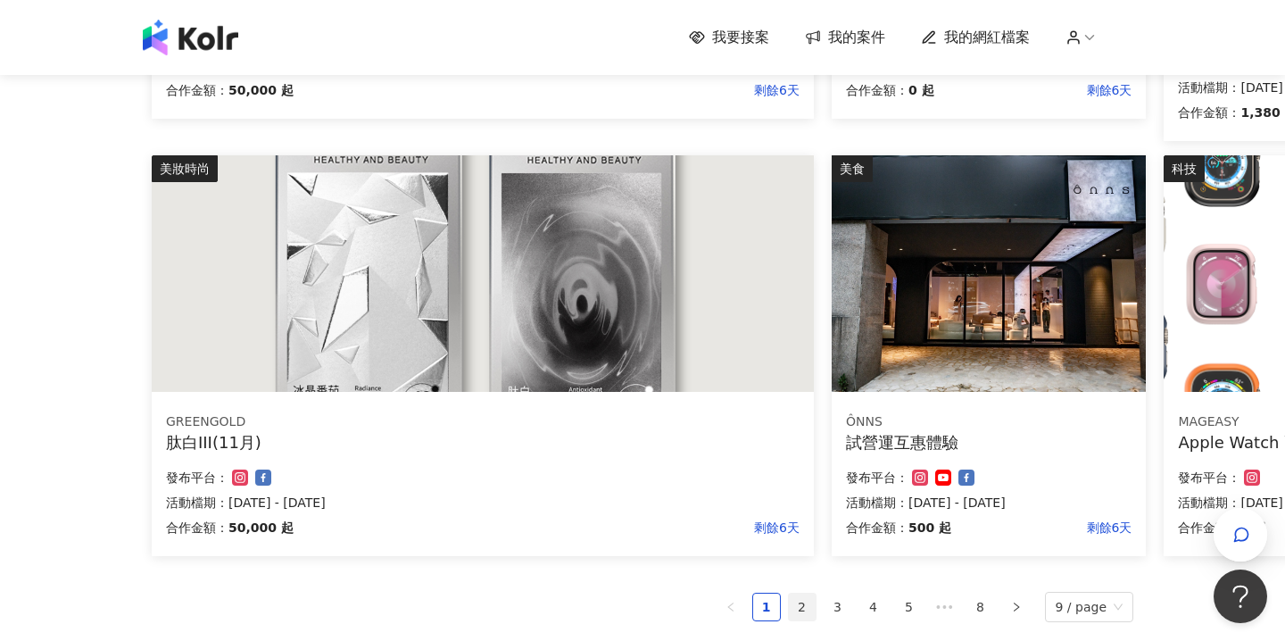 This screenshot has height=641, width=1285. Describe the element at coordinates (874, 607) in the screenshot. I see `li: 4` at that location.